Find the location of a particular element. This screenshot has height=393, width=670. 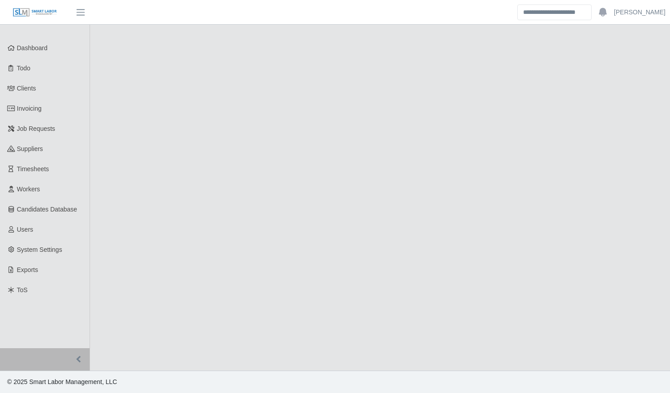

span: Workers is located at coordinates (29, 189).